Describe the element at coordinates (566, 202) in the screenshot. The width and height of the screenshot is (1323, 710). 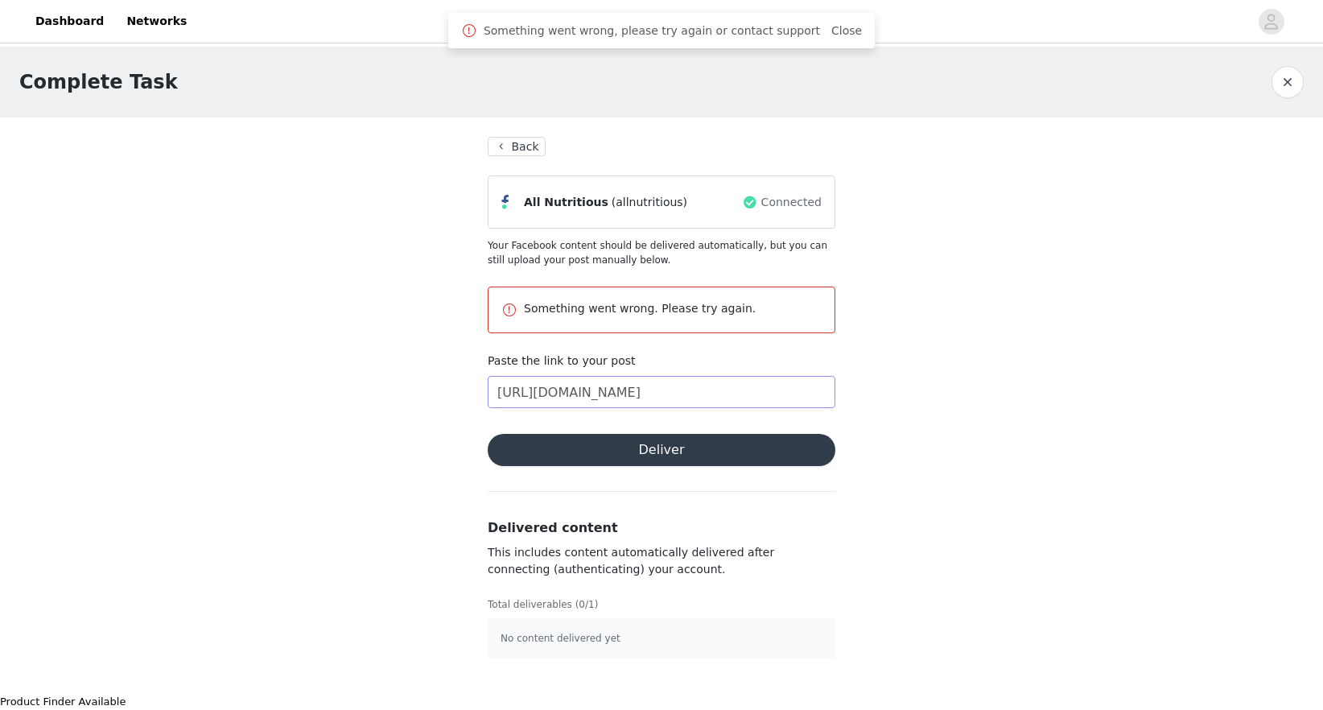
I see `span: All Nutritious` at that location.